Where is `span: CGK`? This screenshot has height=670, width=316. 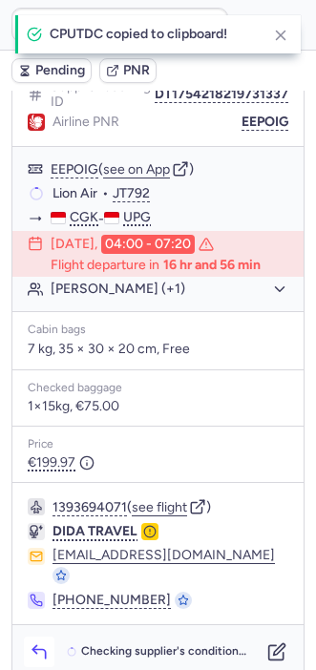 span: CGK is located at coordinates (84, 218).